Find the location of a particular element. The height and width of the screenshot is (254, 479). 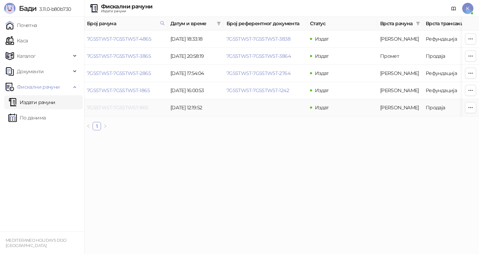

a: 7G5STW5T-7G5STW5T-1865 is located at coordinates (118, 91).